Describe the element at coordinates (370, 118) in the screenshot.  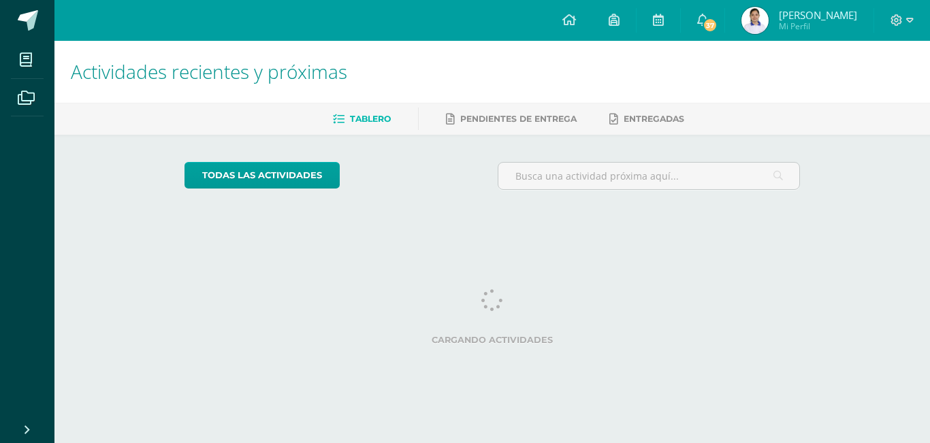
I see `span: Tablero` at that location.